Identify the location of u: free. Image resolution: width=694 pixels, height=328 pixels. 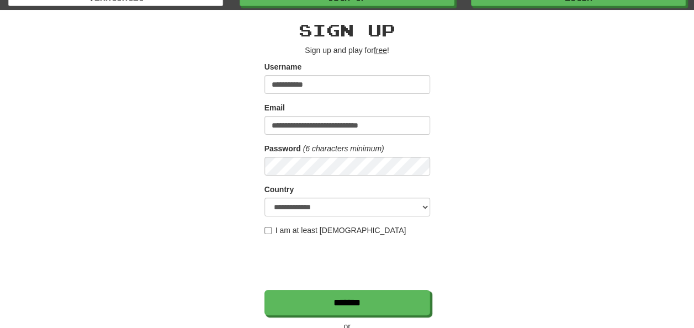
(380, 50).